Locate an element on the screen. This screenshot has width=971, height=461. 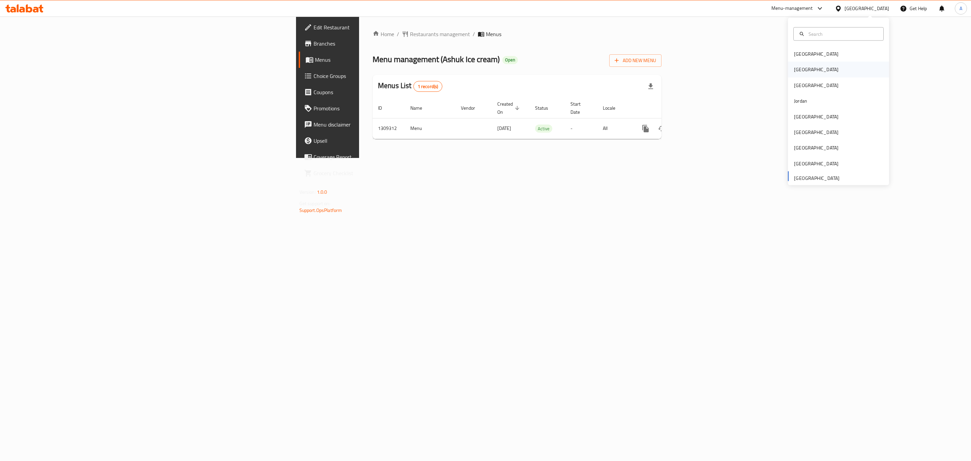
td: All is located at coordinates (615, 128).